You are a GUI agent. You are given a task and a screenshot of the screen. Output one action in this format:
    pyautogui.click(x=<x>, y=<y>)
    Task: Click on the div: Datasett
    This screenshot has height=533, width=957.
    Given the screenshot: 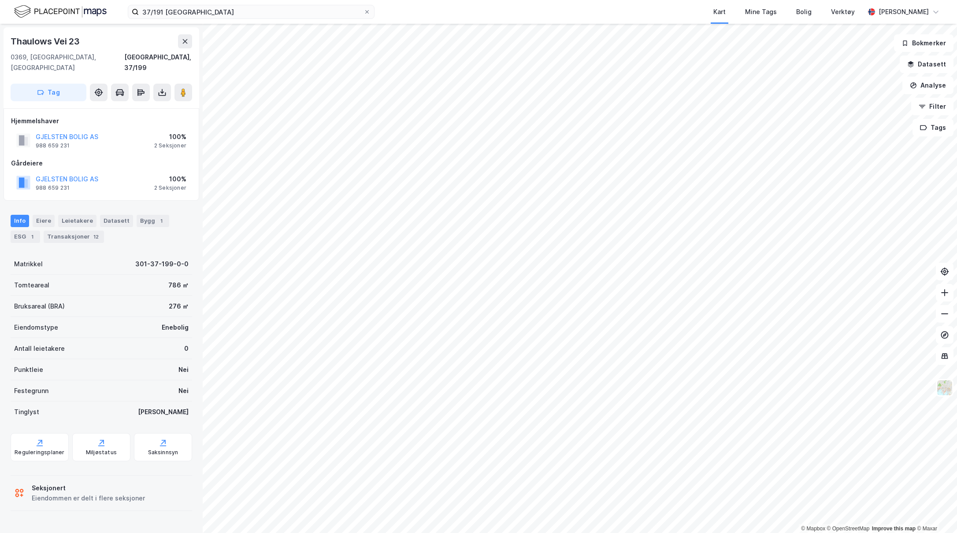 What is the action you would take?
    pyautogui.click(x=116, y=221)
    